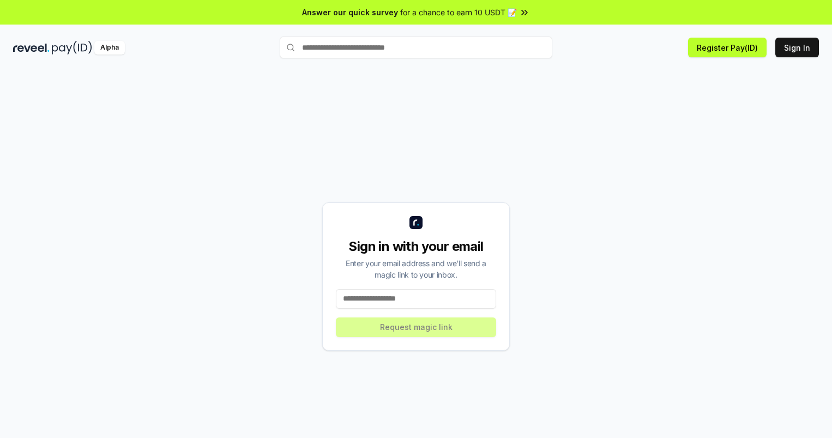 This screenshot has height=438, width=832. I want to click on div: Enter your email address and we’ll send a magic link to your inbox., so click(416, 269).